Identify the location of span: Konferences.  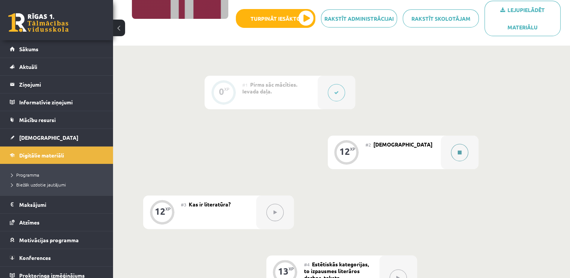
(35, 258).